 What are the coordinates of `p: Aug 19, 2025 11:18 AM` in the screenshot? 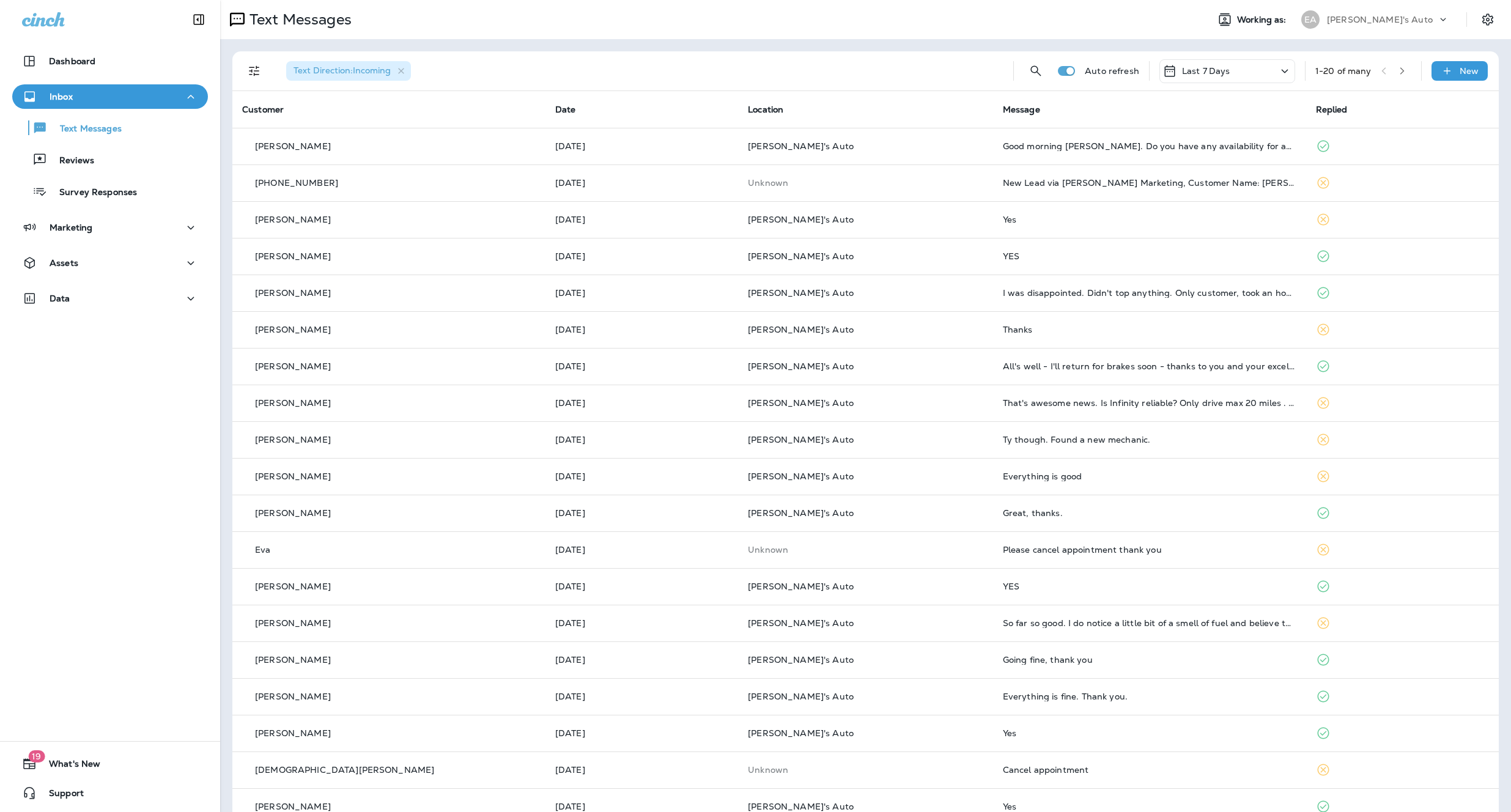 It's located at (641, 806).